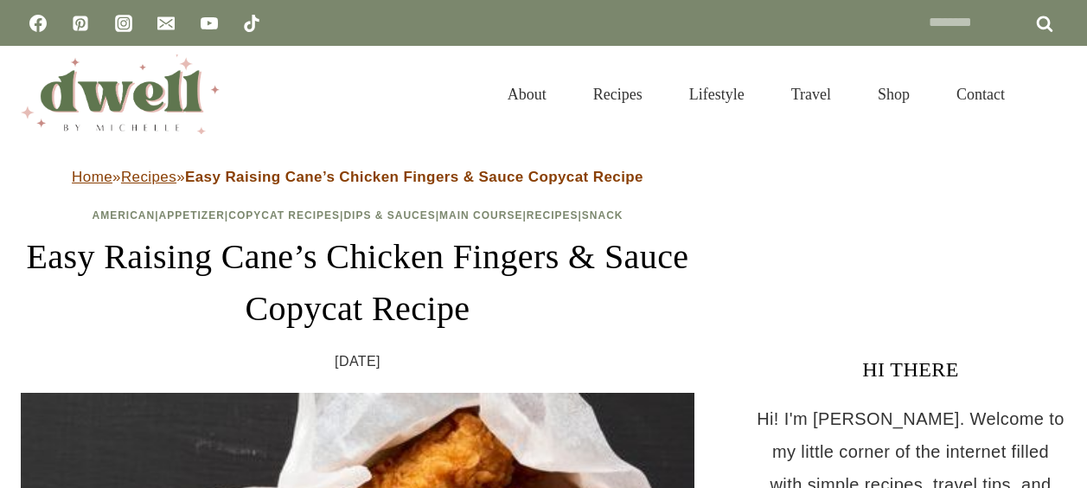 The height and width of the screenshot is (488, 1087). Describe the element at coordinates (910, 369) in the screenshot. I see `h3: HI THERE` at that location.